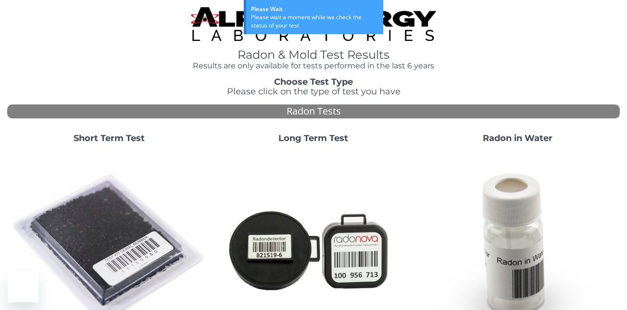 This screenshot has height=310, width=627. Describe the element at coordinates (517, 138) in the screenshot. I see `strong: Radon in Water` at that location.